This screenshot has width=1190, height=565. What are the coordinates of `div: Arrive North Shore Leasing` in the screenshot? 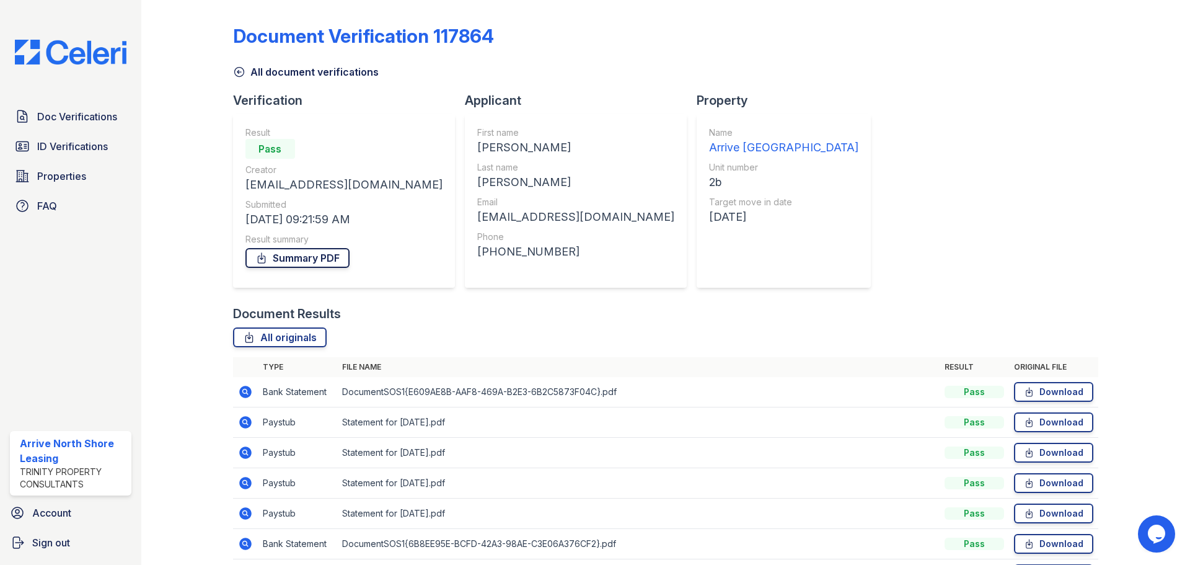 It's located at (73, 451).